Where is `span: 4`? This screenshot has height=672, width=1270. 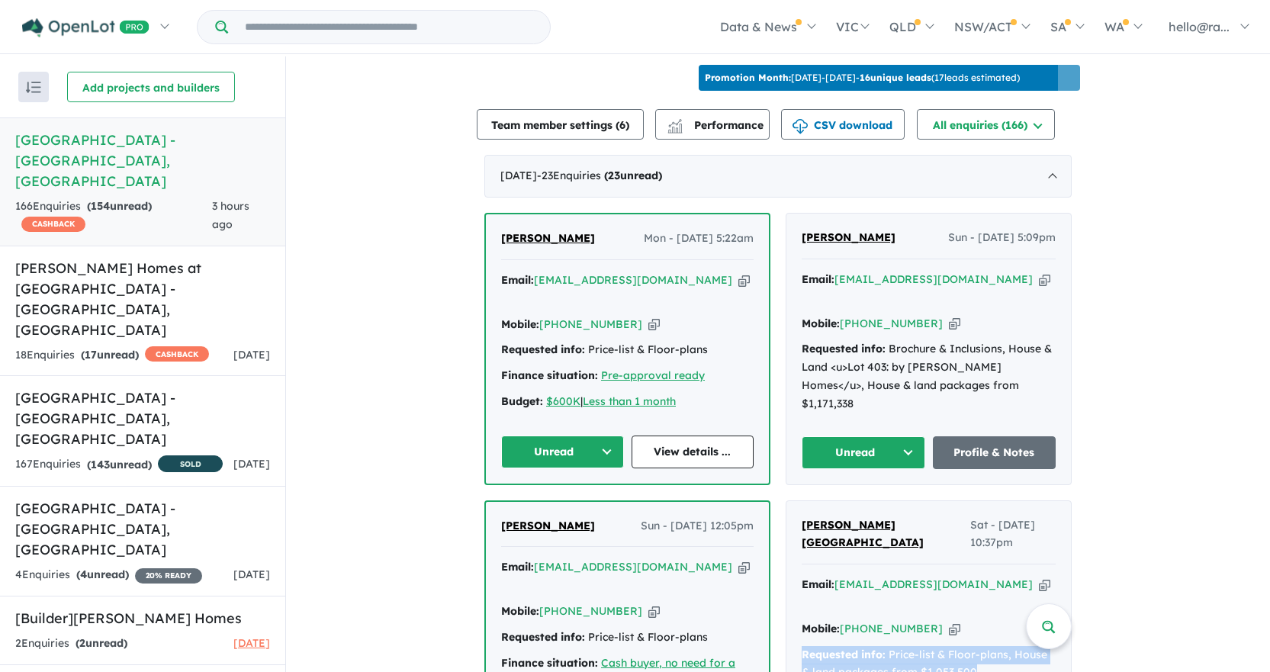
span: 4 is located at coordinates (83, 574).